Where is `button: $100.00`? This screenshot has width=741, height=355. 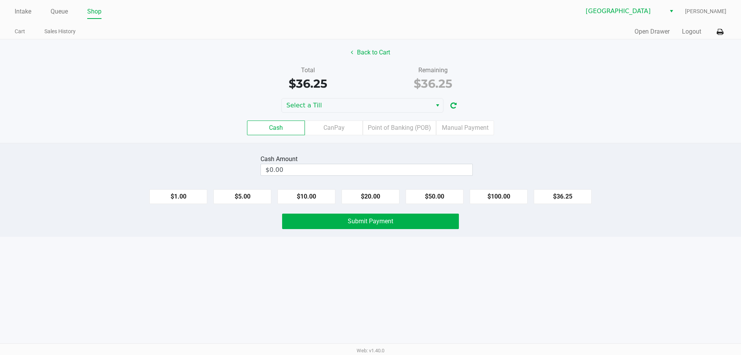
button: $100.00 is located at coordinates (499, 197).